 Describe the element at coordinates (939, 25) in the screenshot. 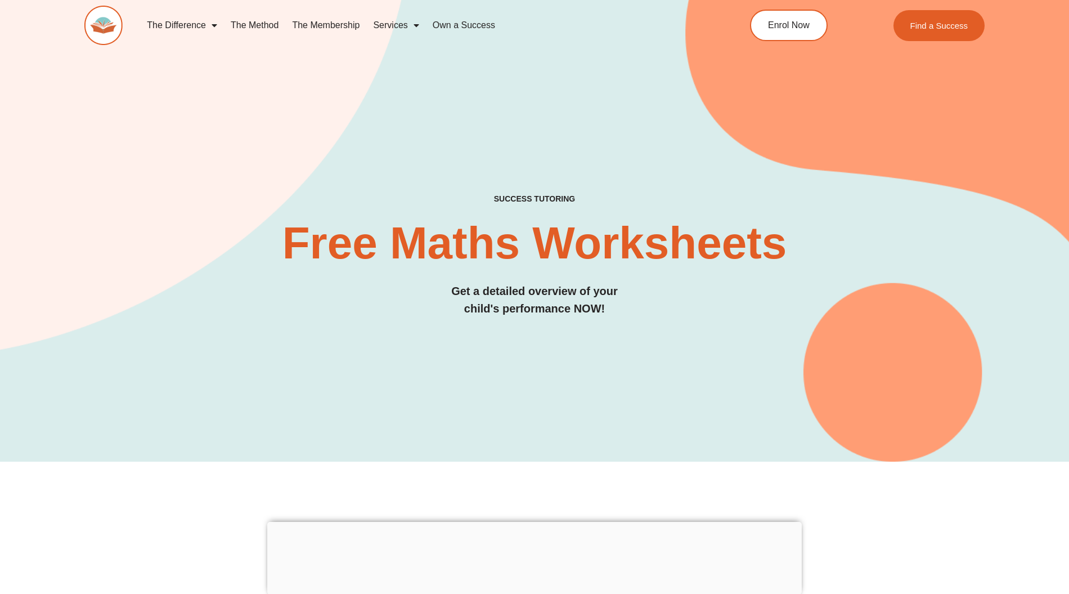

I see `a: Find a Success` at that location.